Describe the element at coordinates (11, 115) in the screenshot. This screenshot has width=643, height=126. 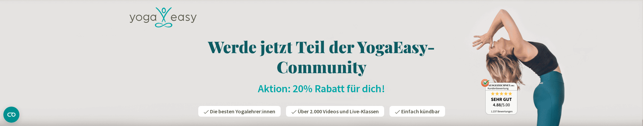
I see `button: CMP-Widget öffnen` at that location.